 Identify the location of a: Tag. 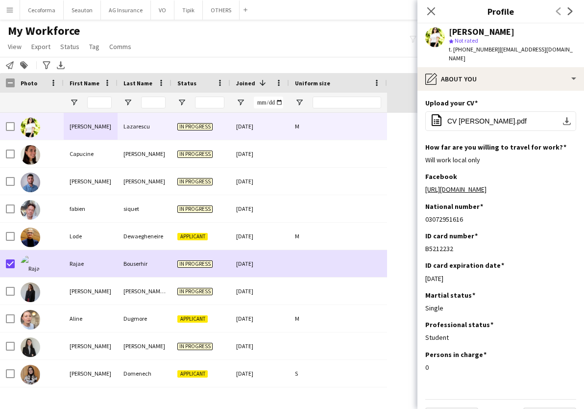
(94, 47).